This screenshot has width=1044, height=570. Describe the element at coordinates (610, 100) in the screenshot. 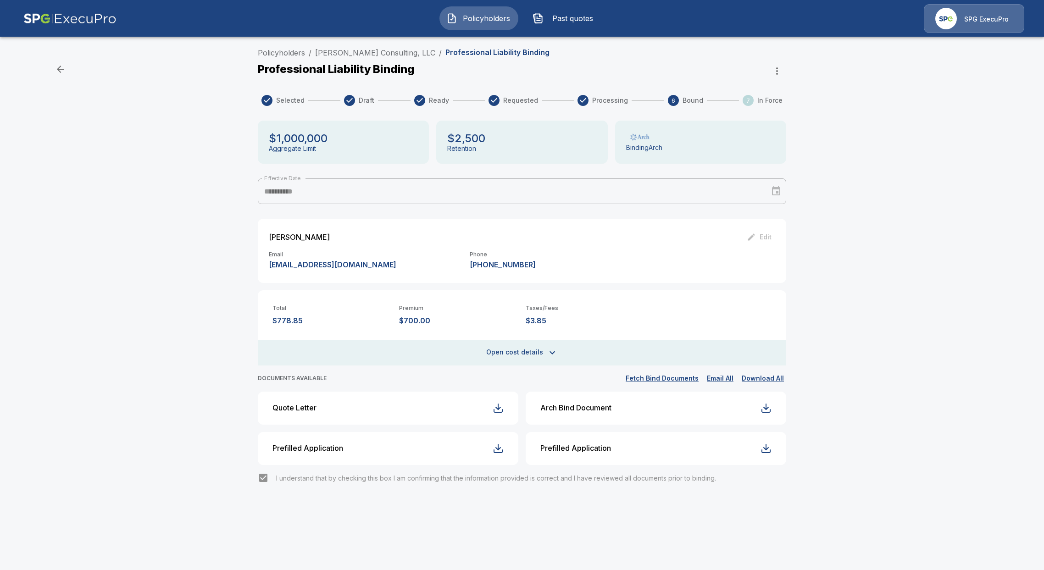

I see `span: Processing` at that location.